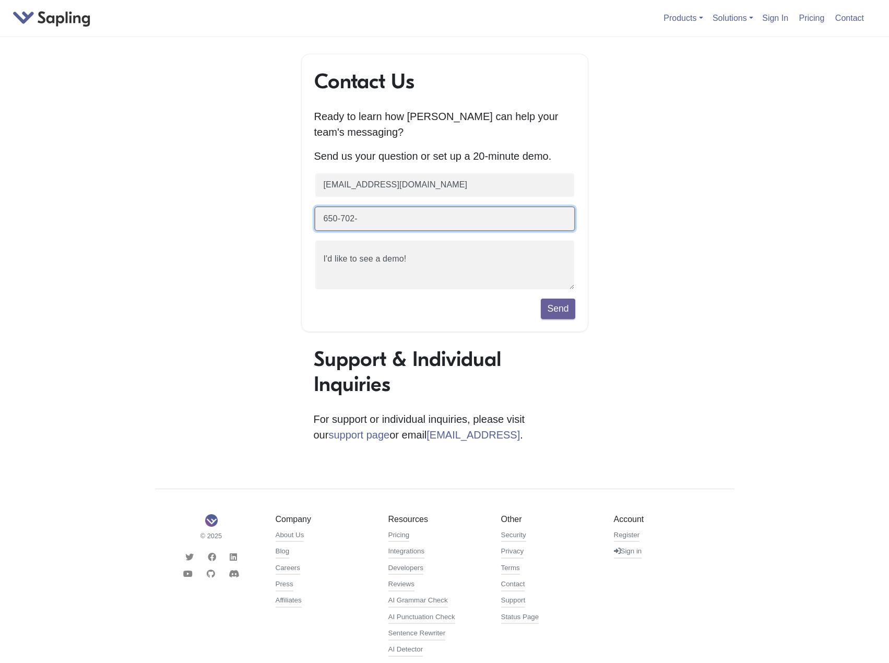 The height and width of the screenshot is (663, 889). What do you see at coordinates (445, 372) in the screenshot?
I see `h1: Support & Individual Inquiries` at bounding box center [445, 372].